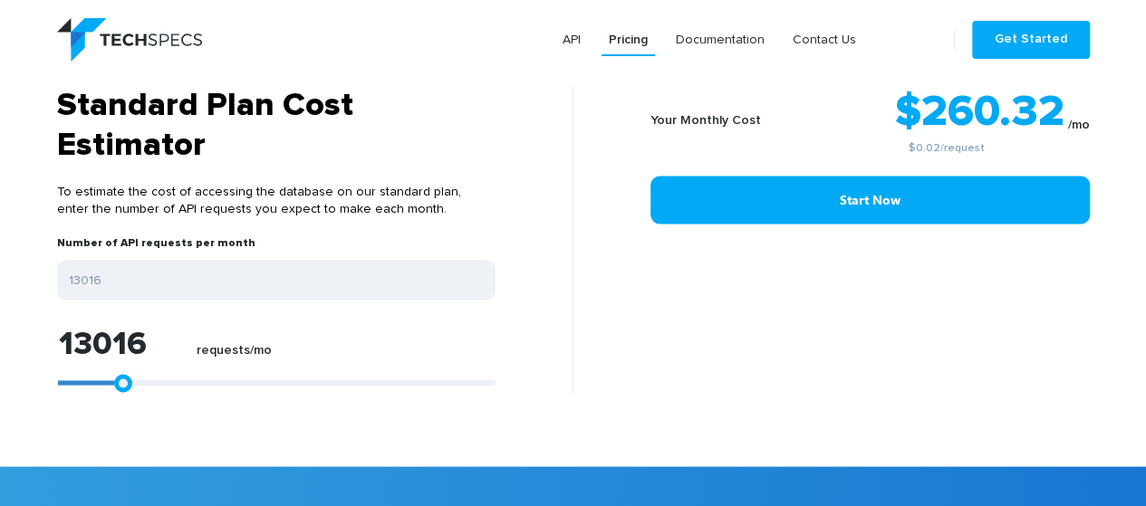 This screenshot has width=1146, height=506. What do you see at coordinates (946, 149) in the screenshot?
I see `small: /request` at bounding box center [946, 149].